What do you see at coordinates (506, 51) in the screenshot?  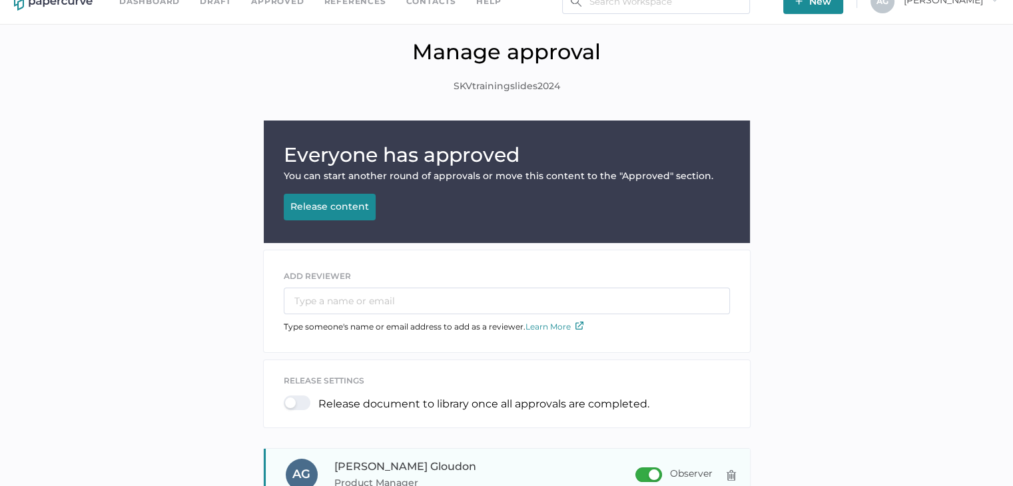 I see `h1: Manage approval` at bounding box center [506, 51].